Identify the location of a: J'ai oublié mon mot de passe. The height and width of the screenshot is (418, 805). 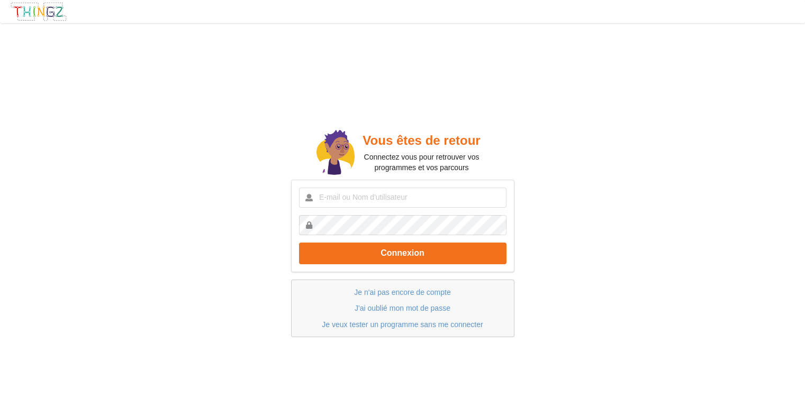
(402, 308).